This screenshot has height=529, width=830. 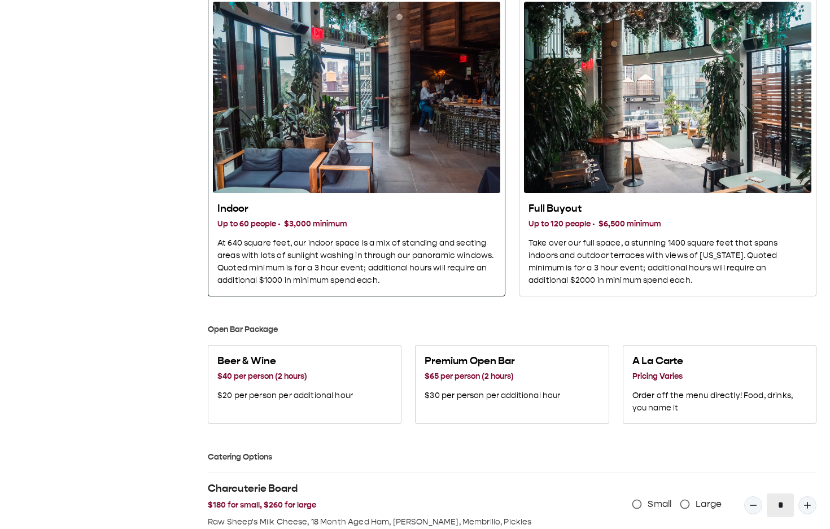 What do you see at coordinates (512, 457) in the screenshot?
I see `h3: Catering Options` at bounding box center [512, 457].